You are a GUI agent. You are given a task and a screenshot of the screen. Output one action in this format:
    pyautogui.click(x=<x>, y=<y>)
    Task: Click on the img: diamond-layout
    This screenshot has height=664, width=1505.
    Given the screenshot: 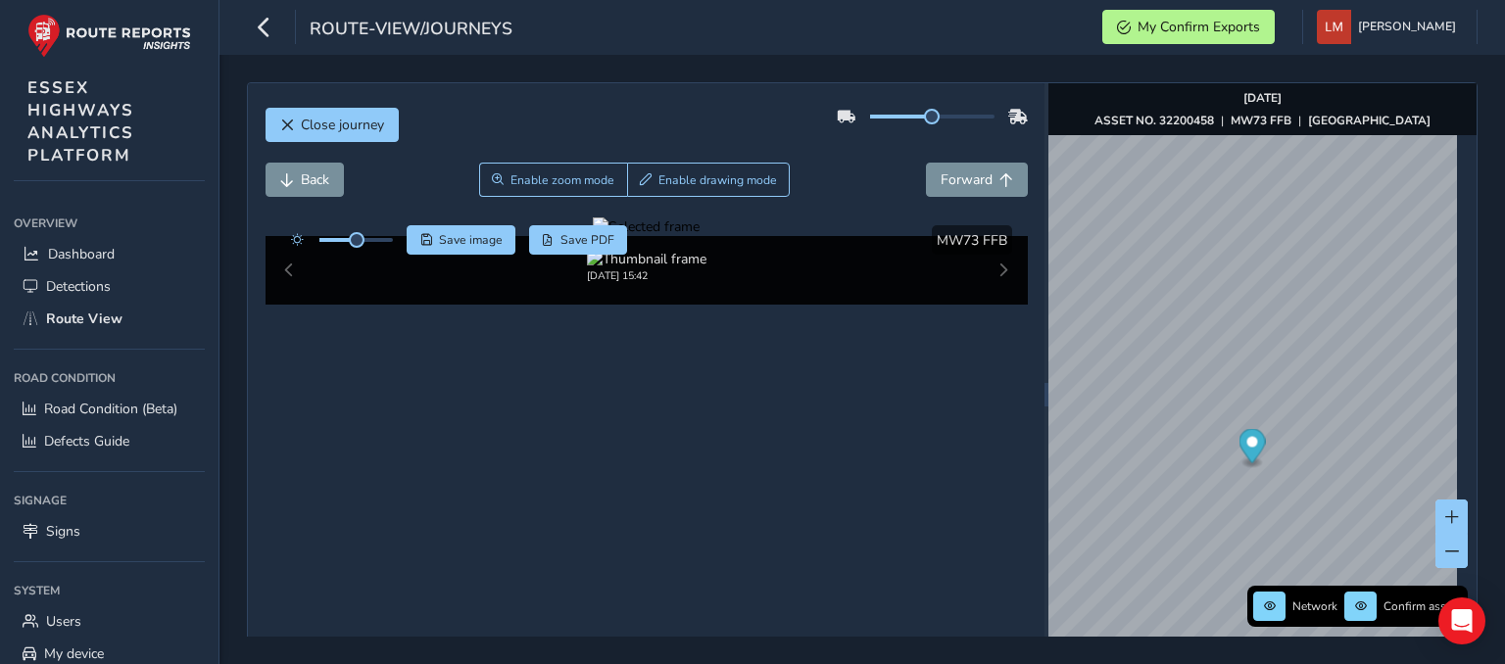 What is the action you would take?
    pyautogui.click(x=1333, y=26)
    